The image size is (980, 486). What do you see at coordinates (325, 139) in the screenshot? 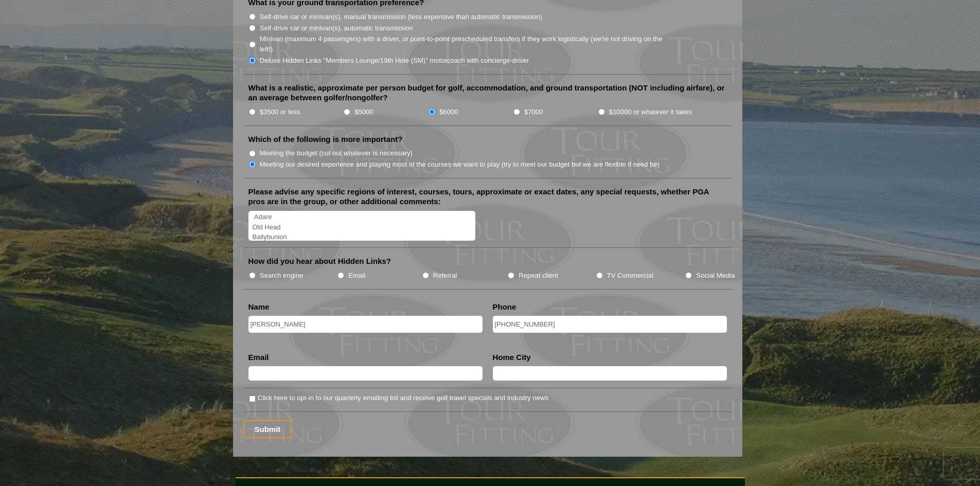
I see `label: Which of the following is more important?` at bounding box center [325, 139].